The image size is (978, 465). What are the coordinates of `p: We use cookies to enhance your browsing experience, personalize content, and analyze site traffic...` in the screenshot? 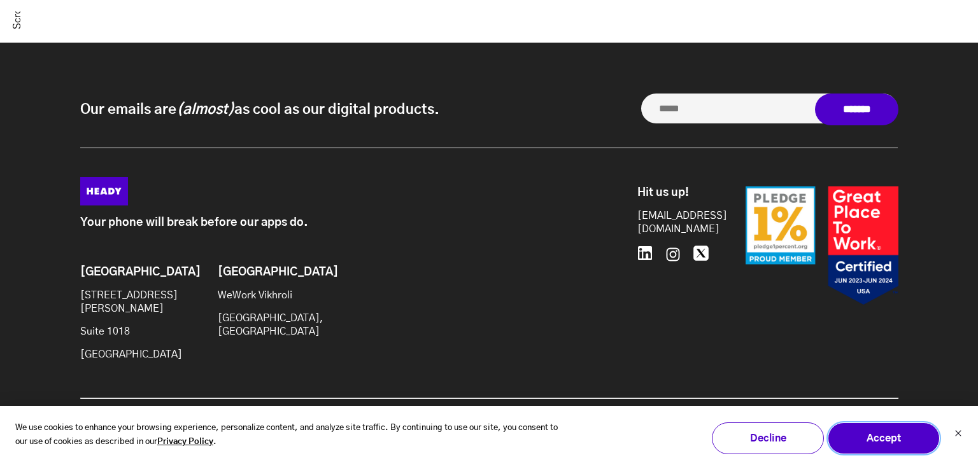 It's located at (294, 436).